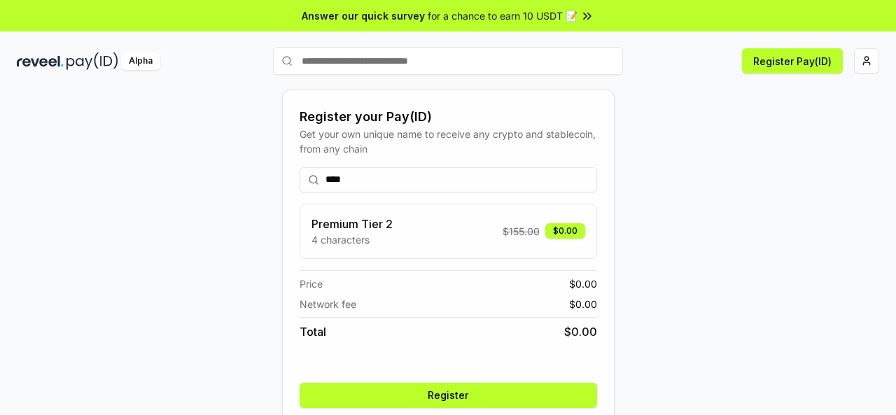 This screenshot has height=415, width=896. I want to click on img: pay_id, so click(92, 61).